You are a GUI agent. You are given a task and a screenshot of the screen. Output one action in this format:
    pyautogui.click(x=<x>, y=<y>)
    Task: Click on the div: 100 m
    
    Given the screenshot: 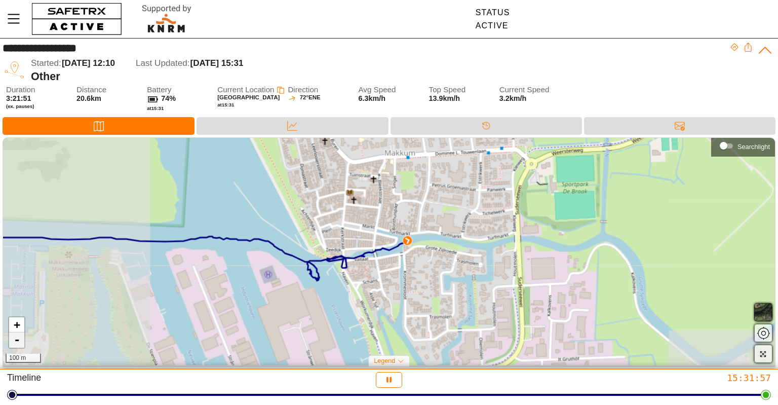 What is the action you would take?
    pyautogui.click(x=23, y=358)
    